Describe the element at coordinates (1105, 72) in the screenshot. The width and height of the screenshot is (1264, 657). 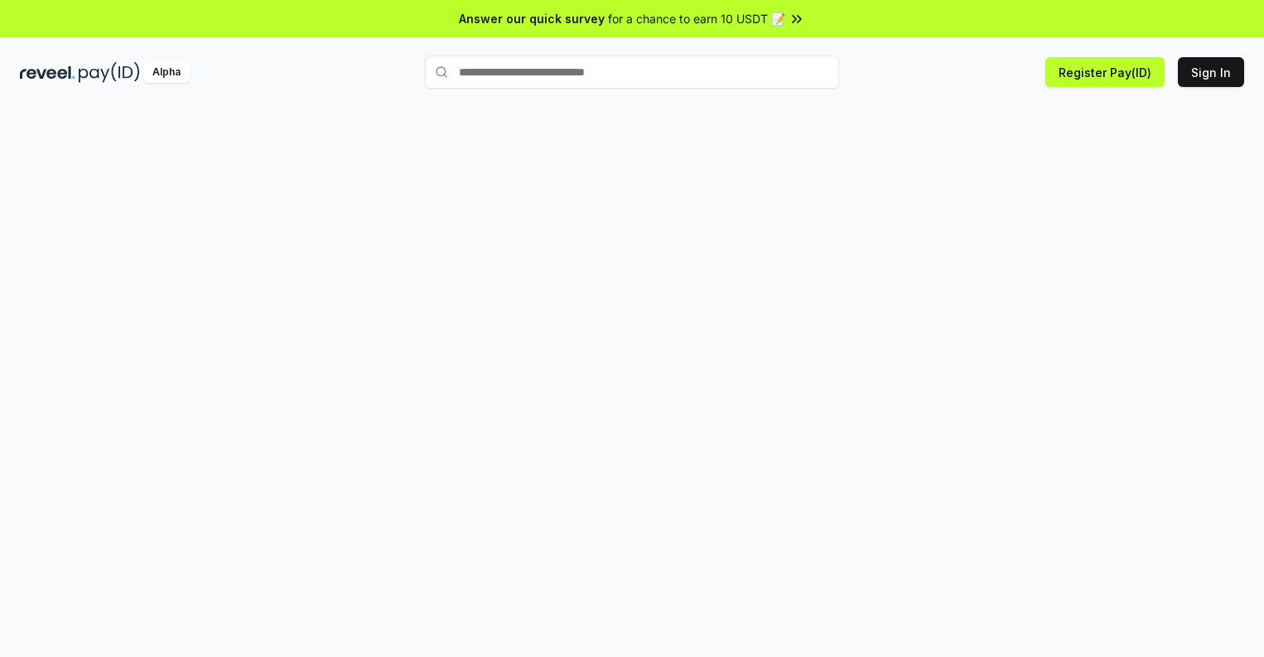
I see `button: Register Pay(ID)` at that location.